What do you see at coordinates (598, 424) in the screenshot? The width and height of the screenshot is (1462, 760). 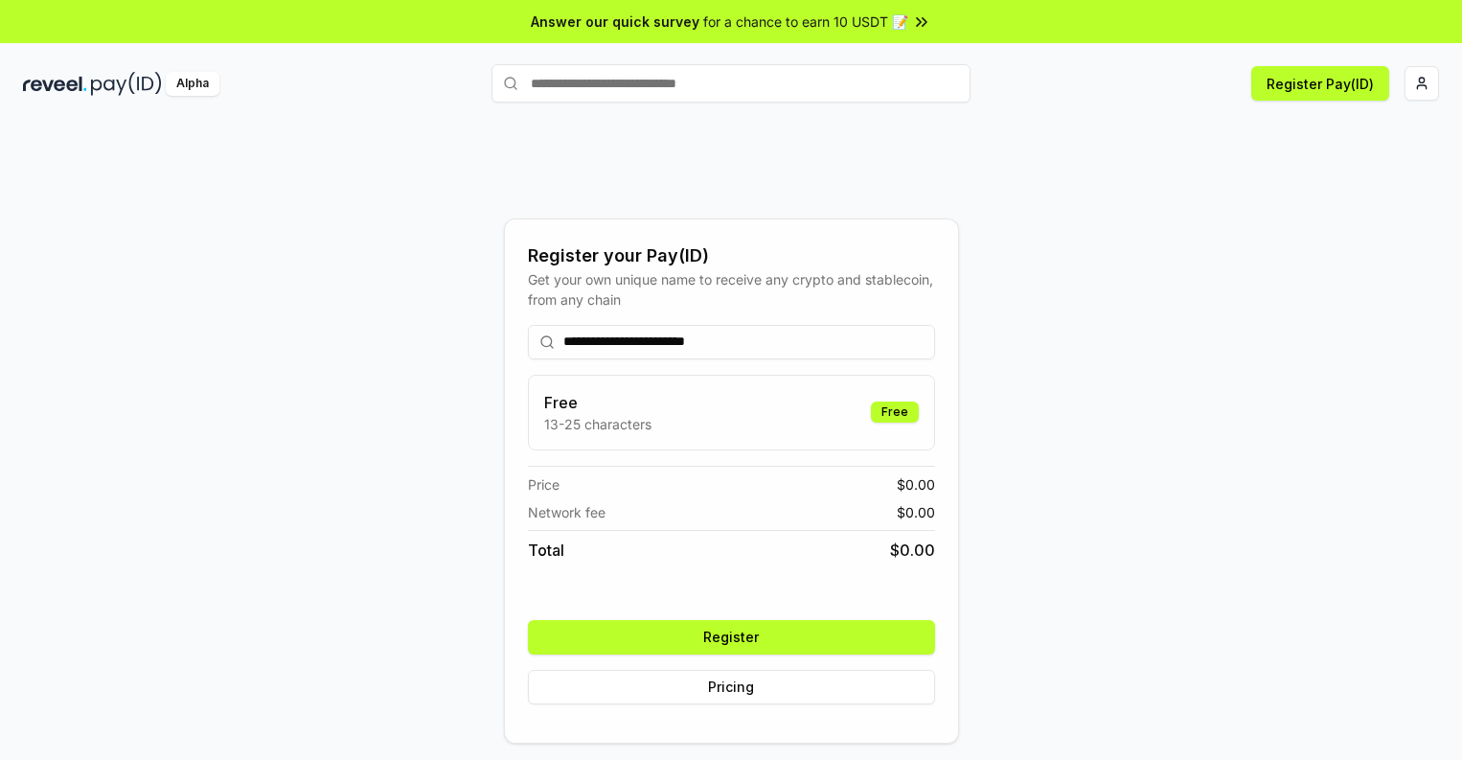 I see `p: 13-25 characters` at bounding box center [598, 424].